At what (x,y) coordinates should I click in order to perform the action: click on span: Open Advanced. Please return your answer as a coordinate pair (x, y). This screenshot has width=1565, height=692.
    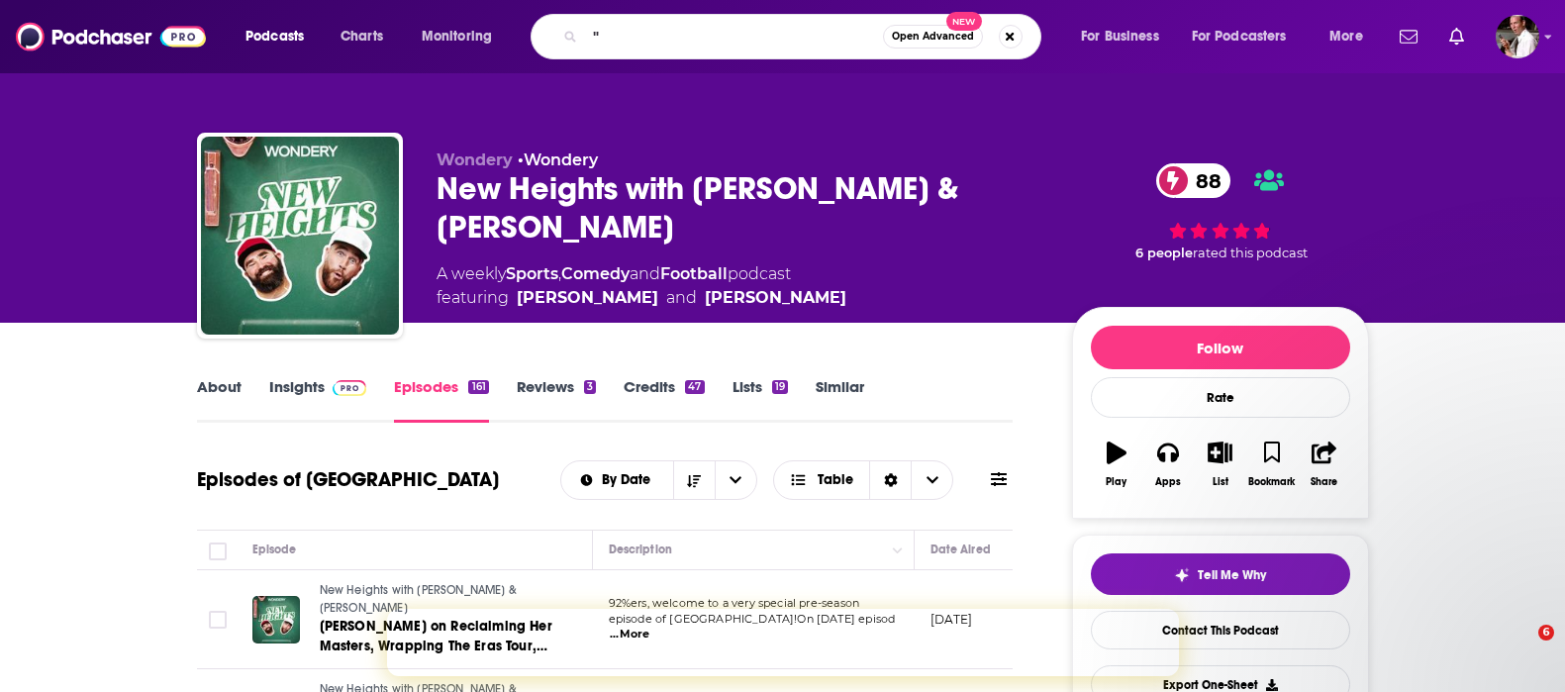
    Looking at the image, I should click on (932, 37).